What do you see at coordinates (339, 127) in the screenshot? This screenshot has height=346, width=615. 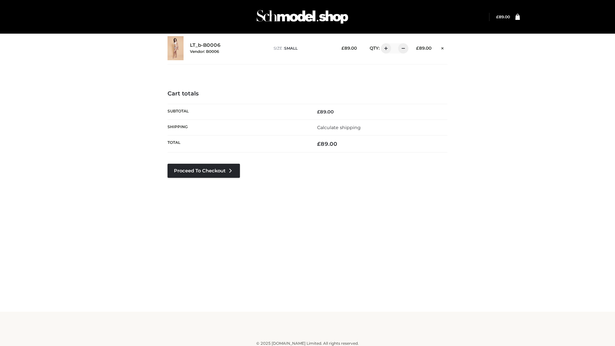 I see `a: Calculate shipping` at bounding box center [339, 127].